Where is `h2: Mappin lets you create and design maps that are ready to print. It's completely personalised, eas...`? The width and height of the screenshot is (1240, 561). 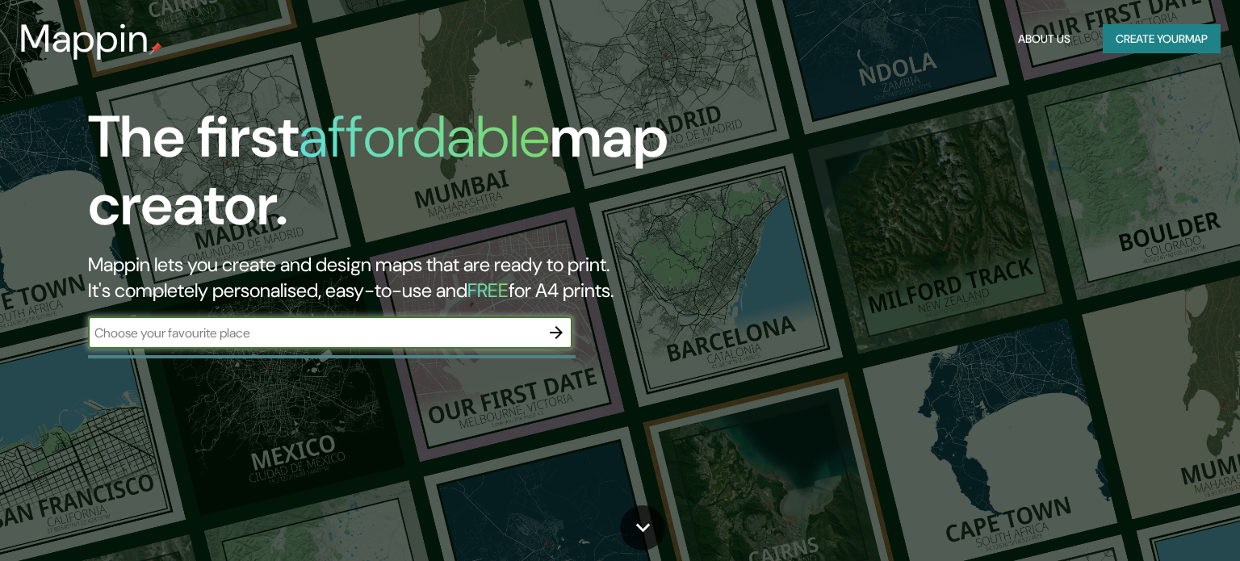 h2: Mappin lets you create and design maps that are ready to print. It's completely personalised, eas... is located at coordinates (398, 278).